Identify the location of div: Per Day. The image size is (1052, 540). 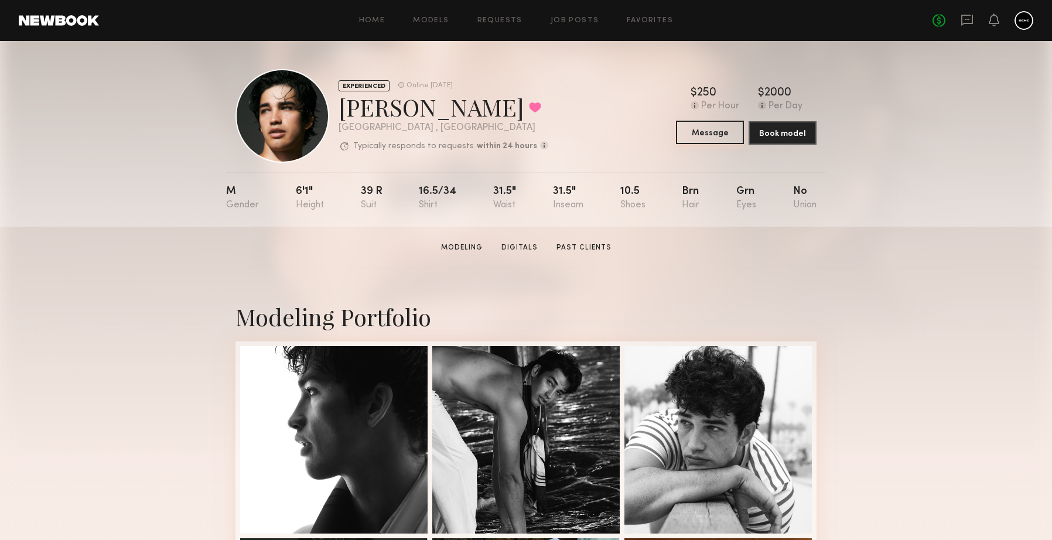
(786, 107).